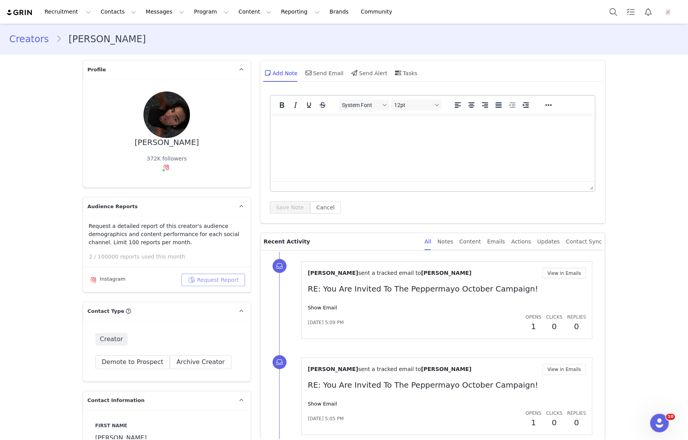 The image size is (688, 440). Describe the element at coordinates (364, 105) in the screenshot. I see `button: Fonts` at that location.